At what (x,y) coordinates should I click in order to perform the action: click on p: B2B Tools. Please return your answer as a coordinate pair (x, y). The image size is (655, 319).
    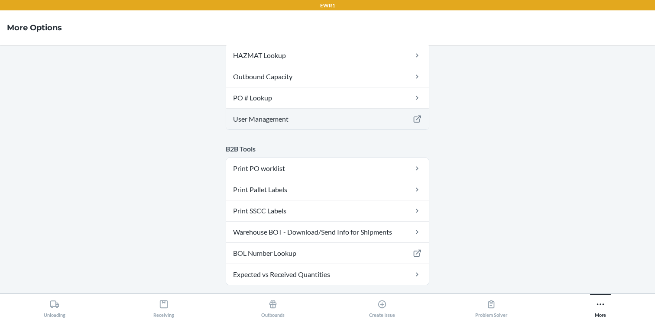
    Looking at the image, I should click on (327, 149).